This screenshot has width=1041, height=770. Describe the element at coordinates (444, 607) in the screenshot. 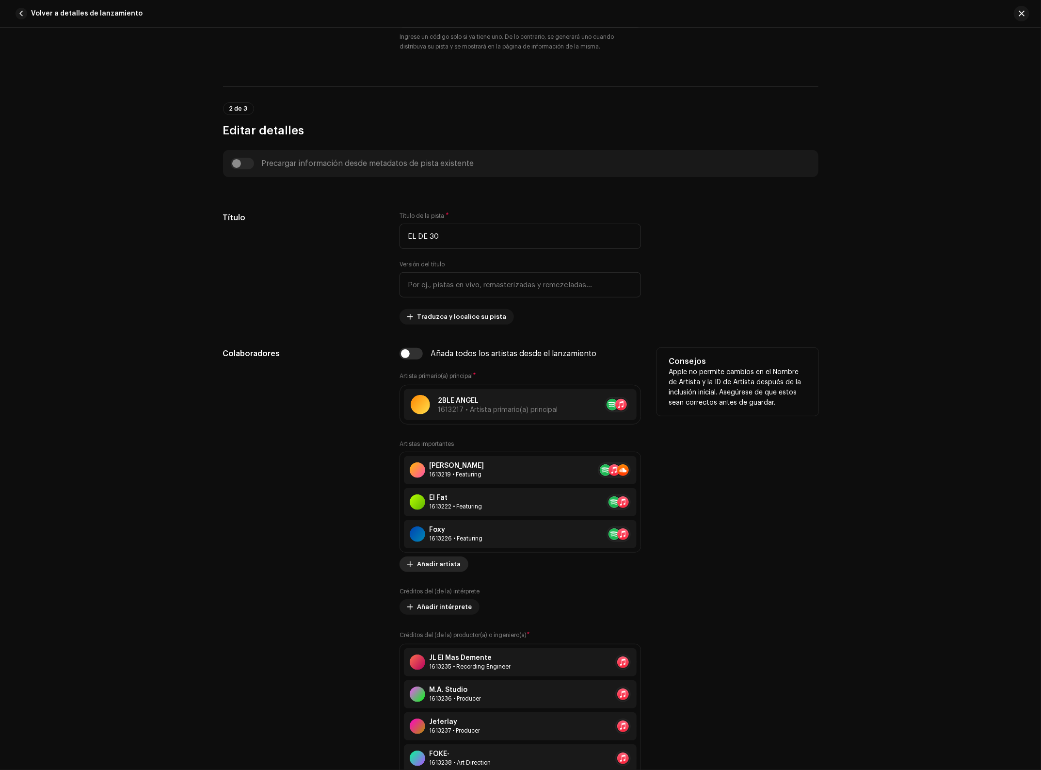

I see `span: Añadir intérprete` at that location.